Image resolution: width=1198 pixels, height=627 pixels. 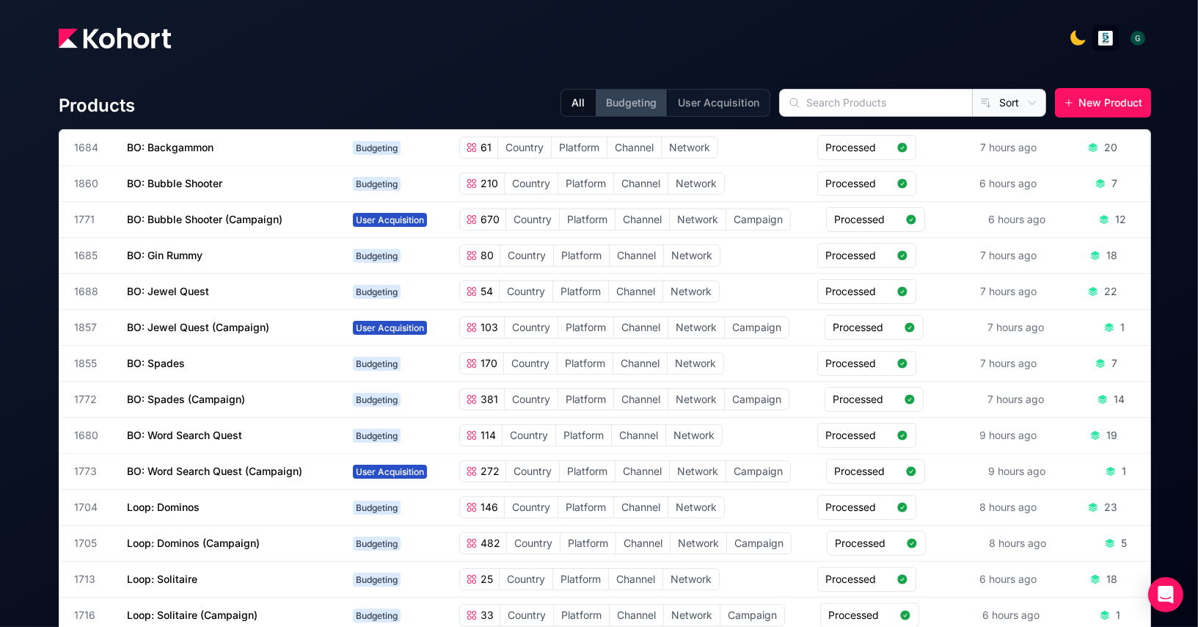 I want to click on span: 80, so click(x=486, y=255).